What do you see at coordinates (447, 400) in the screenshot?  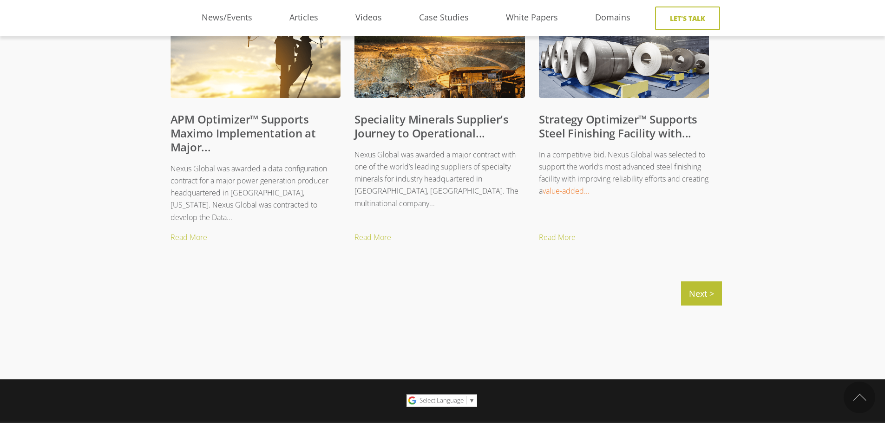 I see `a: Select Language​` at bounding box center [447, 400].